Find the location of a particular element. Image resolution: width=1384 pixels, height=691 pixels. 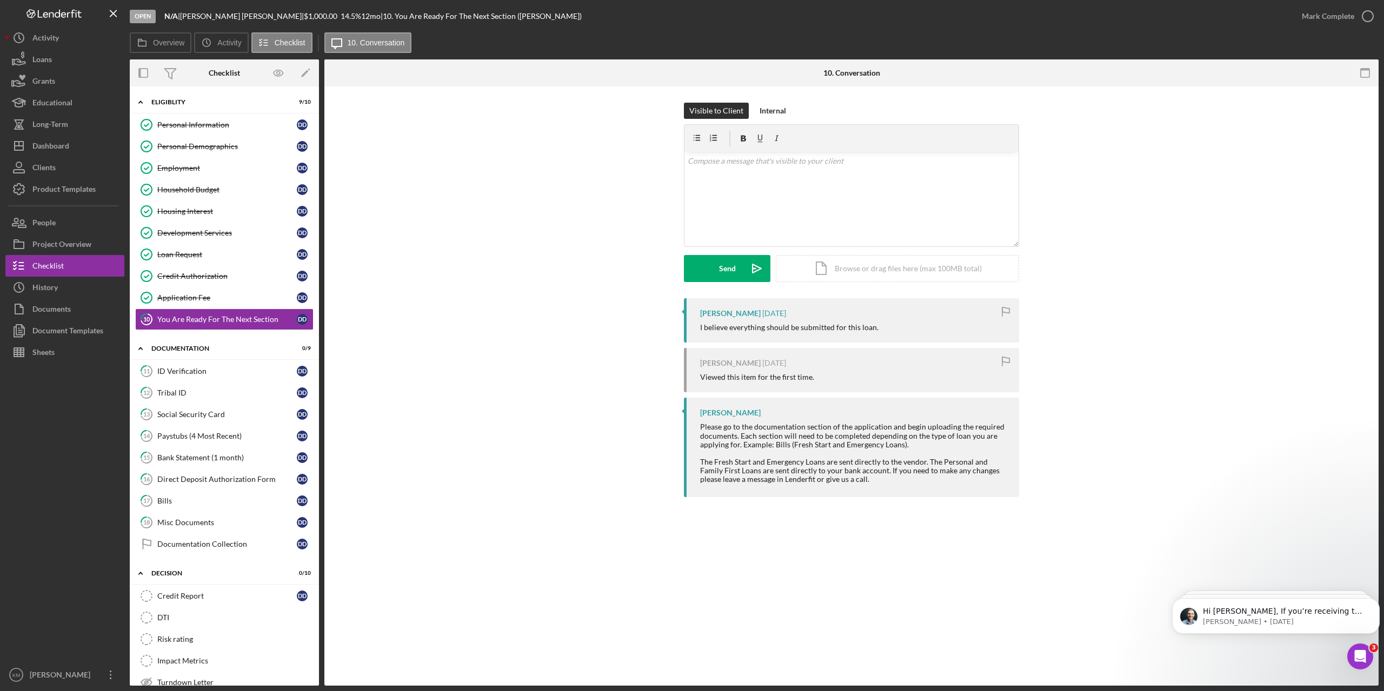

div: Housing Interest is located at coordinates (227, 211).